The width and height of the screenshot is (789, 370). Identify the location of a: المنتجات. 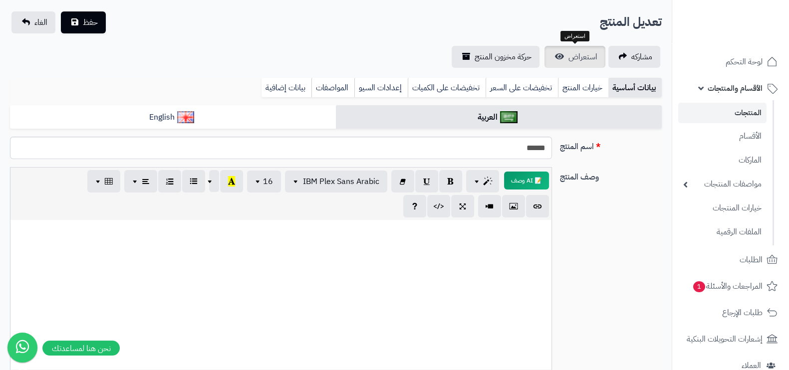
(722, 113).